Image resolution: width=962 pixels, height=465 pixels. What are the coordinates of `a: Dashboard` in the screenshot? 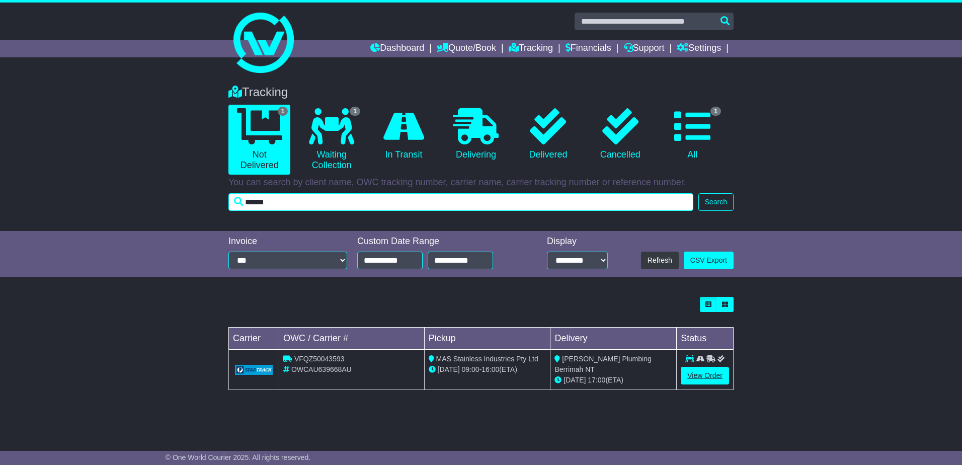 It's located at (397, 49).